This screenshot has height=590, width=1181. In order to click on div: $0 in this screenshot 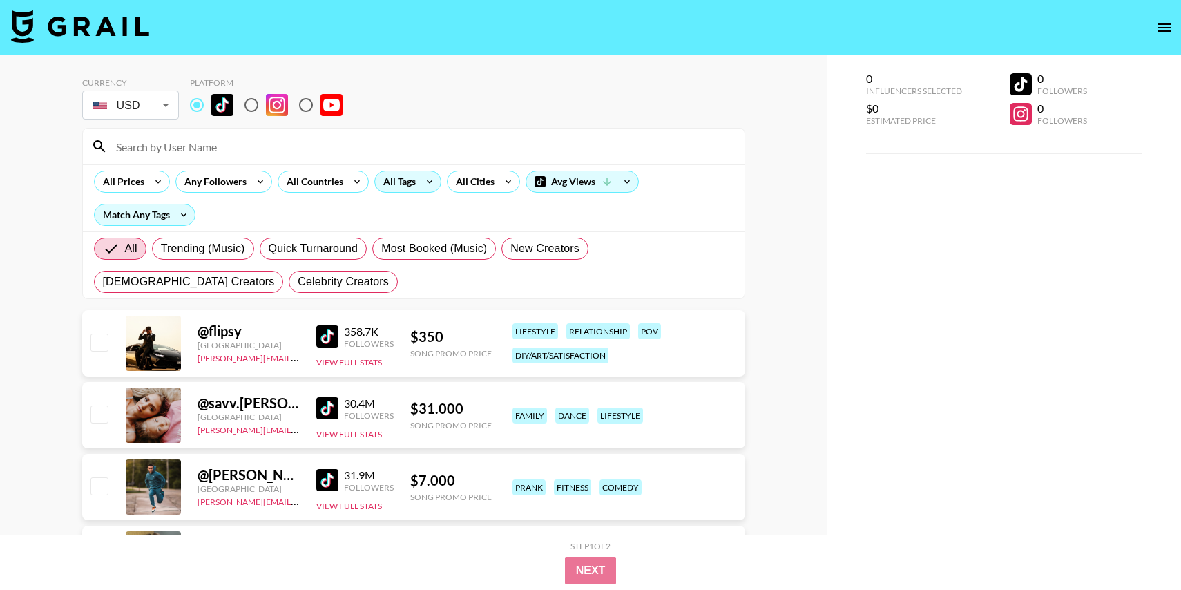, I will do `click(914, 108)`.